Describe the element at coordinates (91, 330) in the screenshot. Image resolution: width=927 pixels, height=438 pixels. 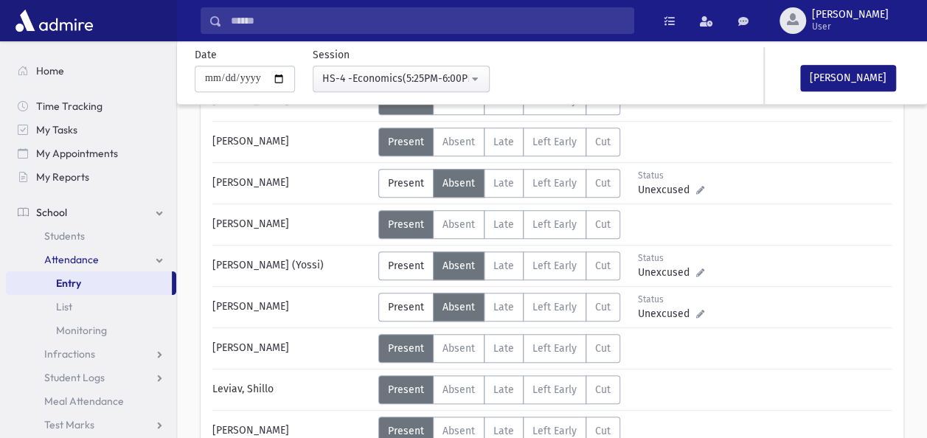
I see `a: Monitoring` at that location.